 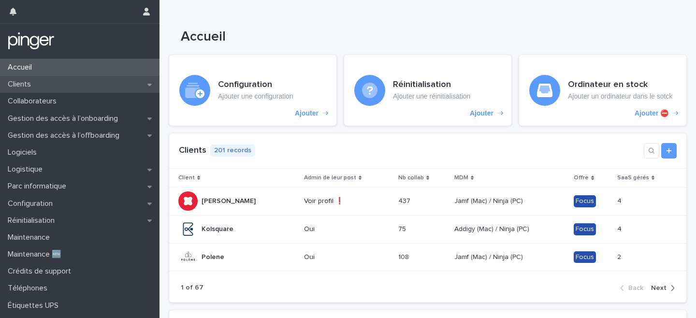 I want to click on p: Polene, so click(x=214, y=256).